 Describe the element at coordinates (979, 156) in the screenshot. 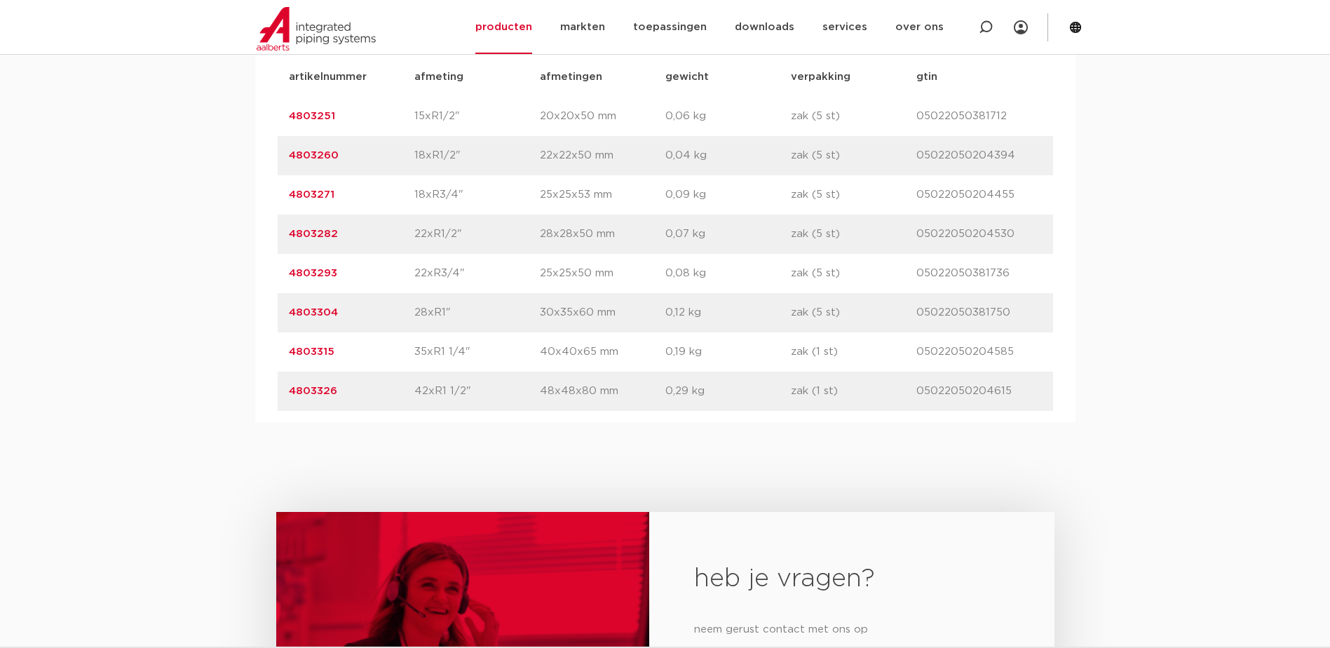

I see `p: 05022050204394` at that location.